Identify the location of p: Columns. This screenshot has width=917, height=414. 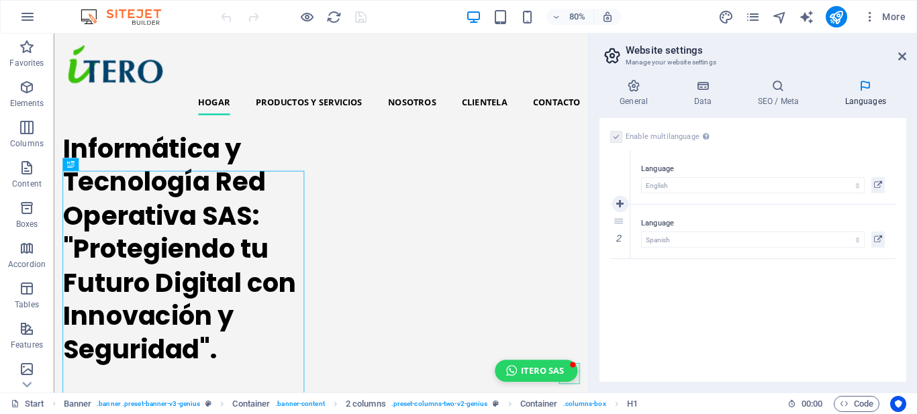
(27, 144).